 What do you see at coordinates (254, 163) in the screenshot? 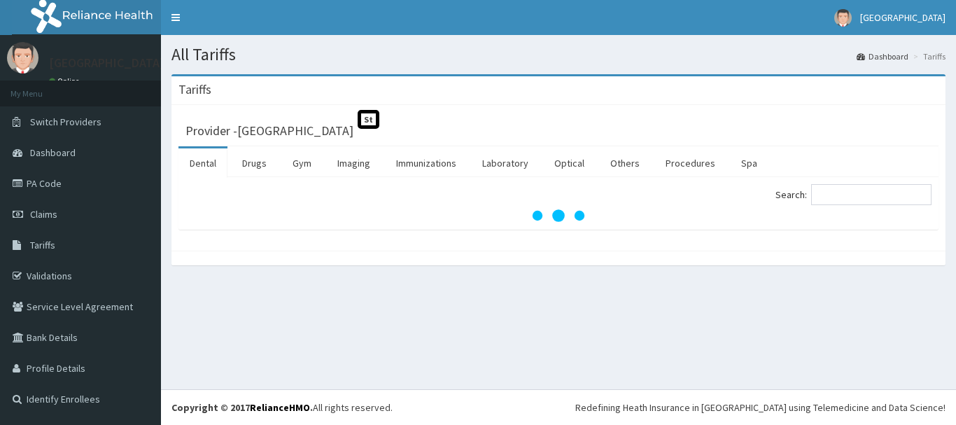
I see `a: Drugs` at bounding box center [254, 163].